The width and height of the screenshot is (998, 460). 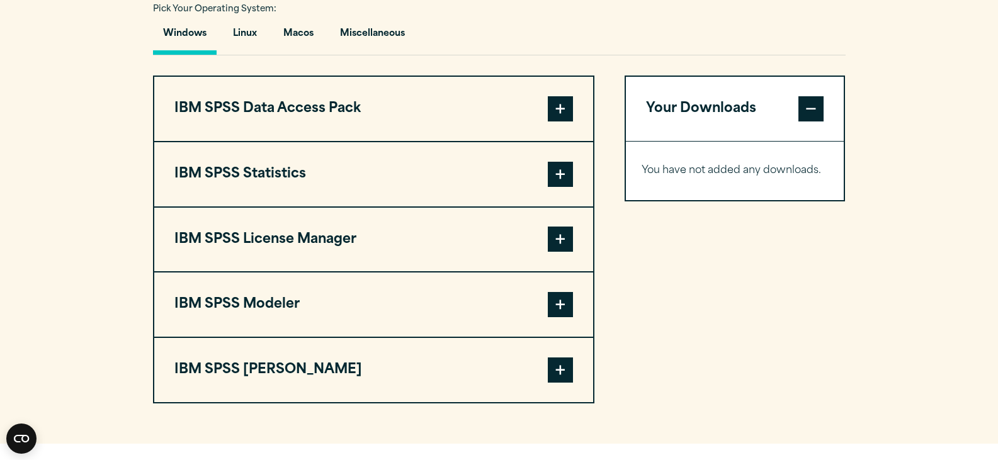 I want to click on button: Your Downloads, so click(x=735, y=109).